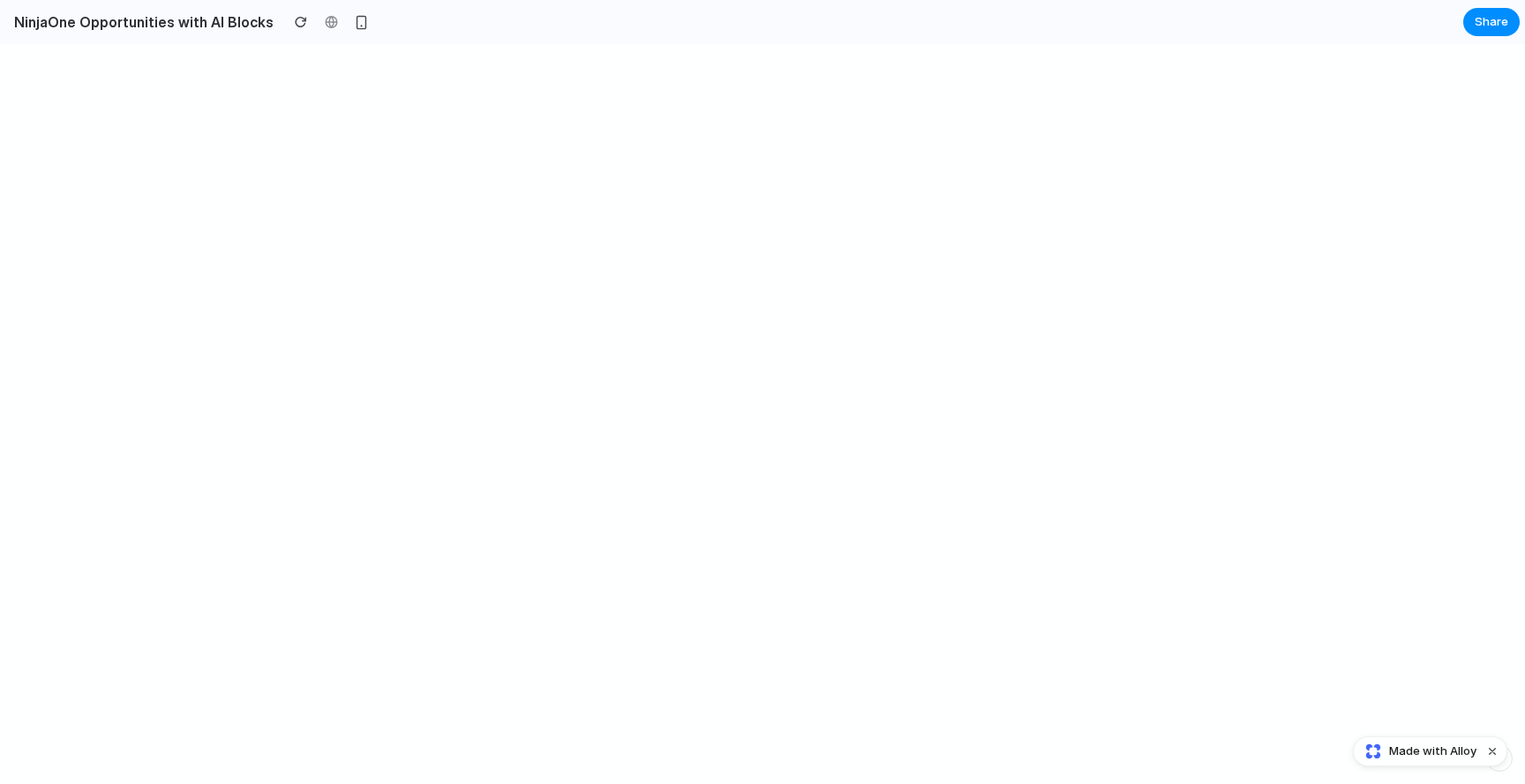  Describe the element at coordinates (1491, 22) in the screenshot. I see `span: Share` at that location.